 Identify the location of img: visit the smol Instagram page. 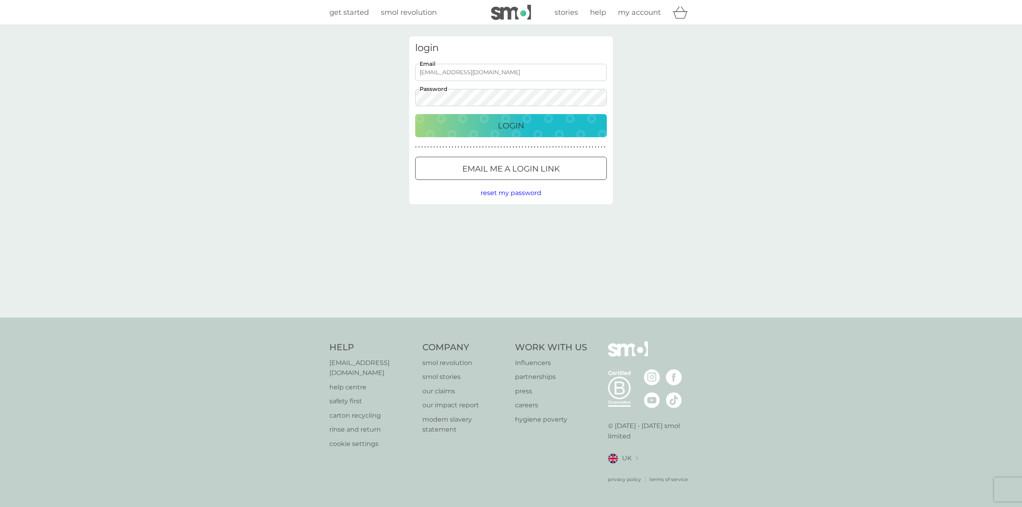
(652, 378).